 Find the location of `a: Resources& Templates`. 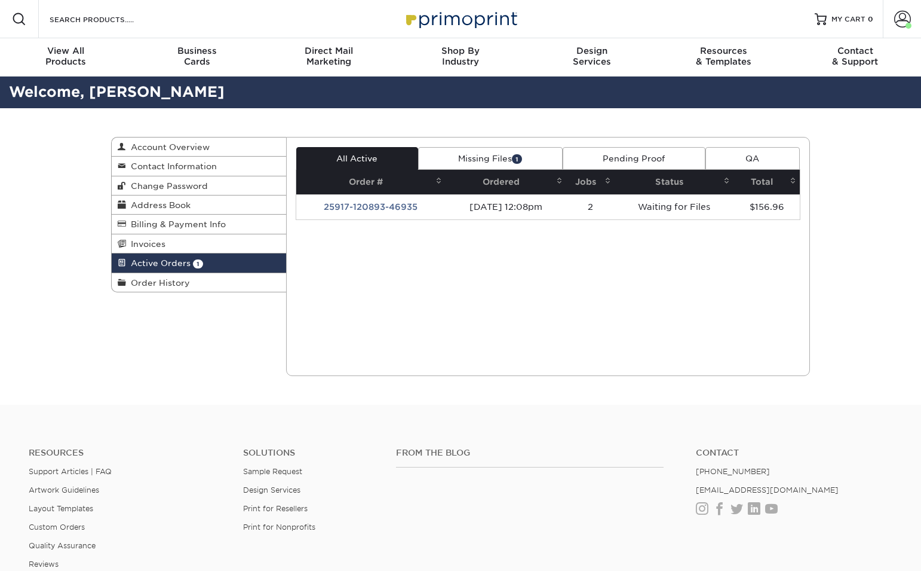

a: Resources& Templates is located at coordinates (724, 57).